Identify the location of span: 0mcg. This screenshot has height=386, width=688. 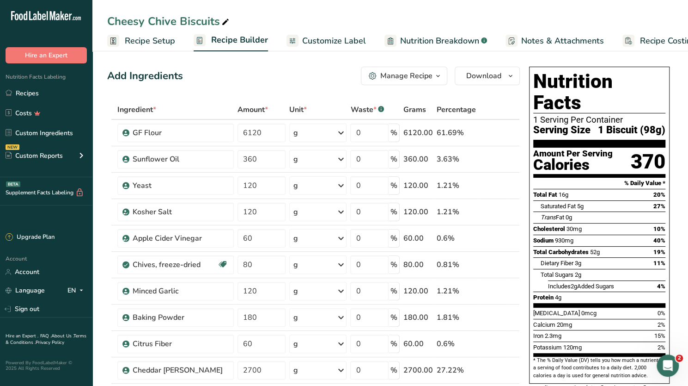
(589, 312).